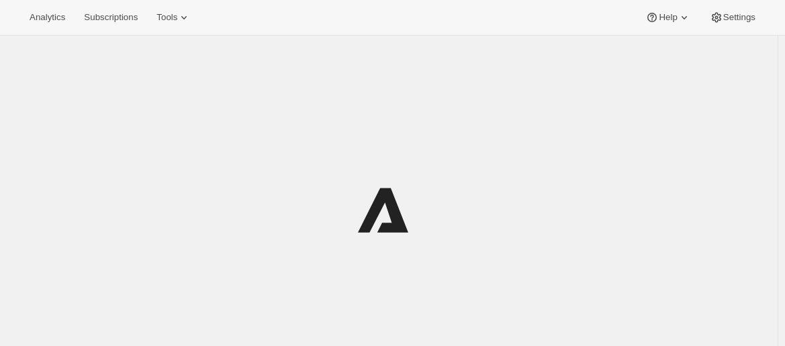 The image size is (785, 346). What do you see at coordinates (111, 17) in the screenshot?
I see `button: Subscriptions` at bounding box center [111, 17].